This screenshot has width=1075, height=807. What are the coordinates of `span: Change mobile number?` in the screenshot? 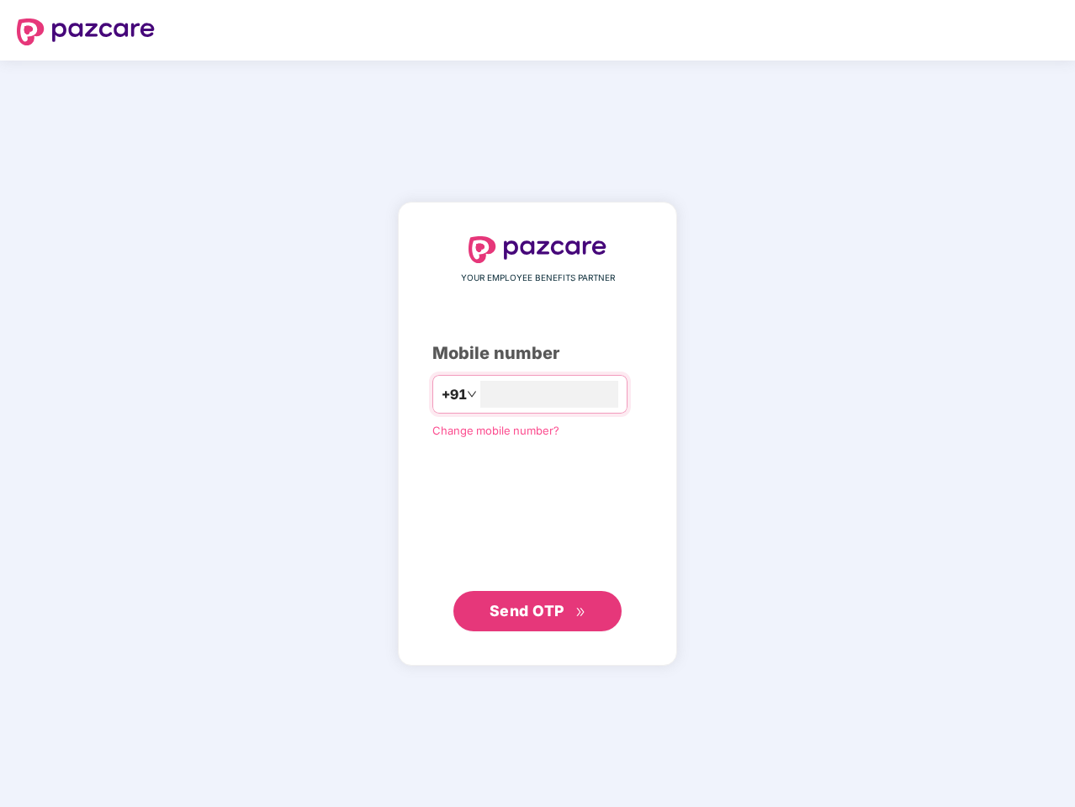 It's located at (495, 431).